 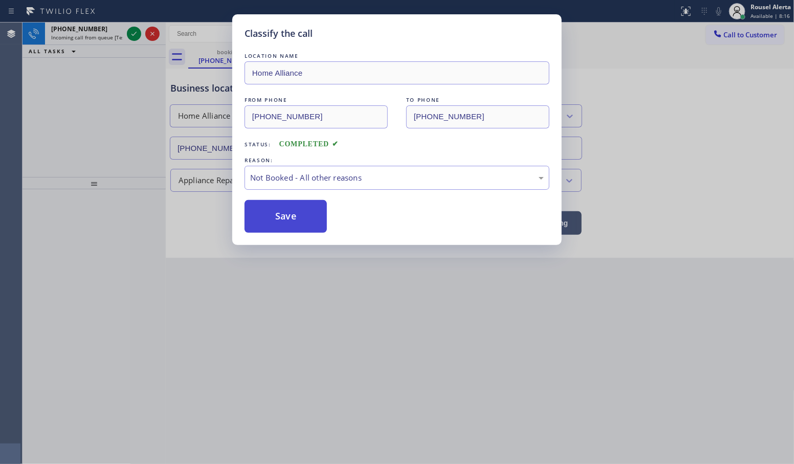 I want to click on input: From phone, so click(x=316, y=117).